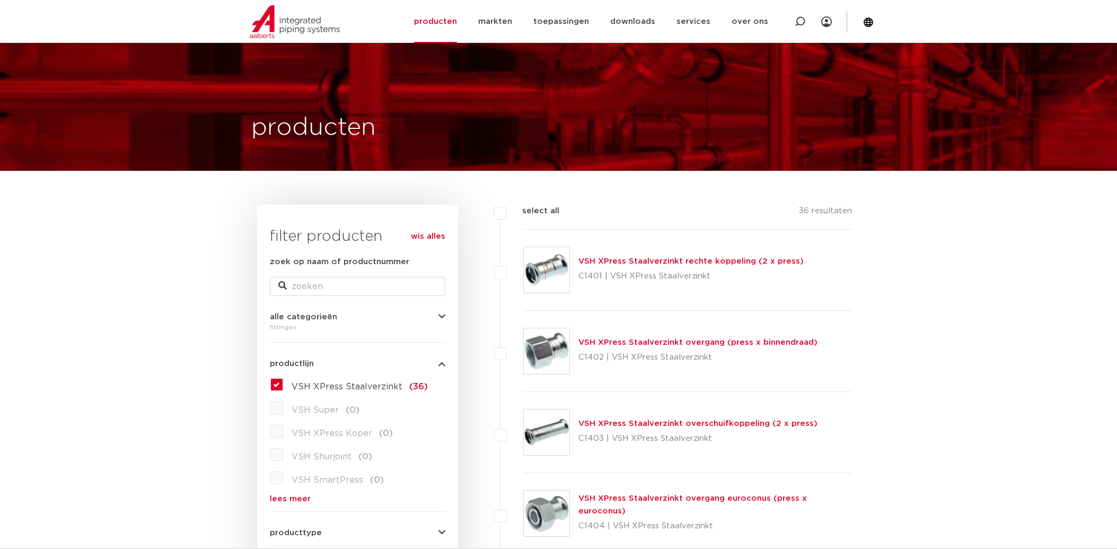 The height and width of the screenshot is (549, 1117). I want to click on h3: filter producten, so click(357, 236).